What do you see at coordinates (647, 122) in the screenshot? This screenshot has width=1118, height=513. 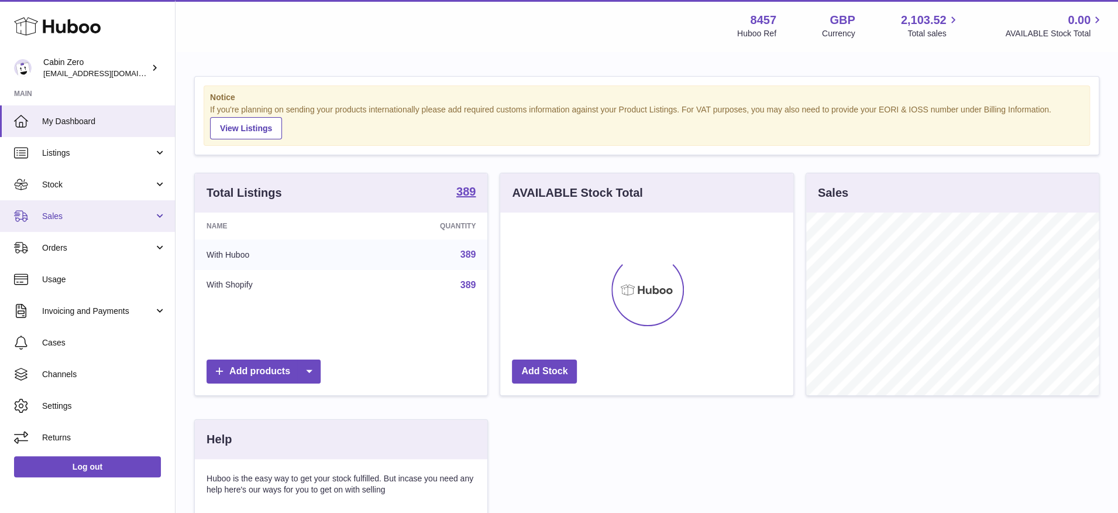 I see `div: If you're planning on sending your products internationally please add required customs informati...` at bounding box center [647, 122].